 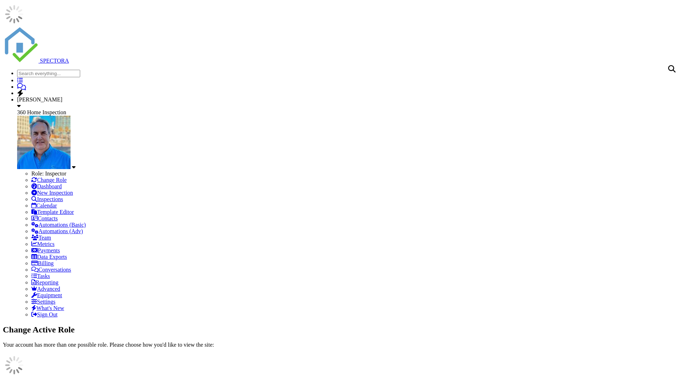 What do you see at coordinates (36, 61) in the screenshot?
I see `a: SPECTORA` at bounding box center [36, 61].